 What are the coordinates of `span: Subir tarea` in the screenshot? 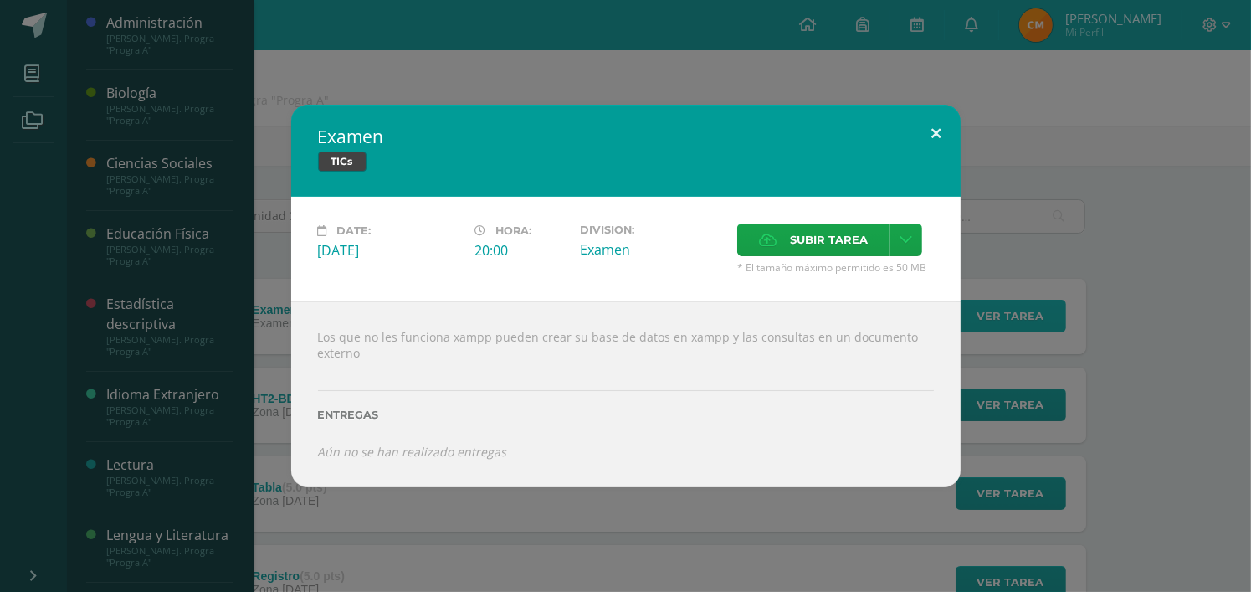 It's located at (829, 239).